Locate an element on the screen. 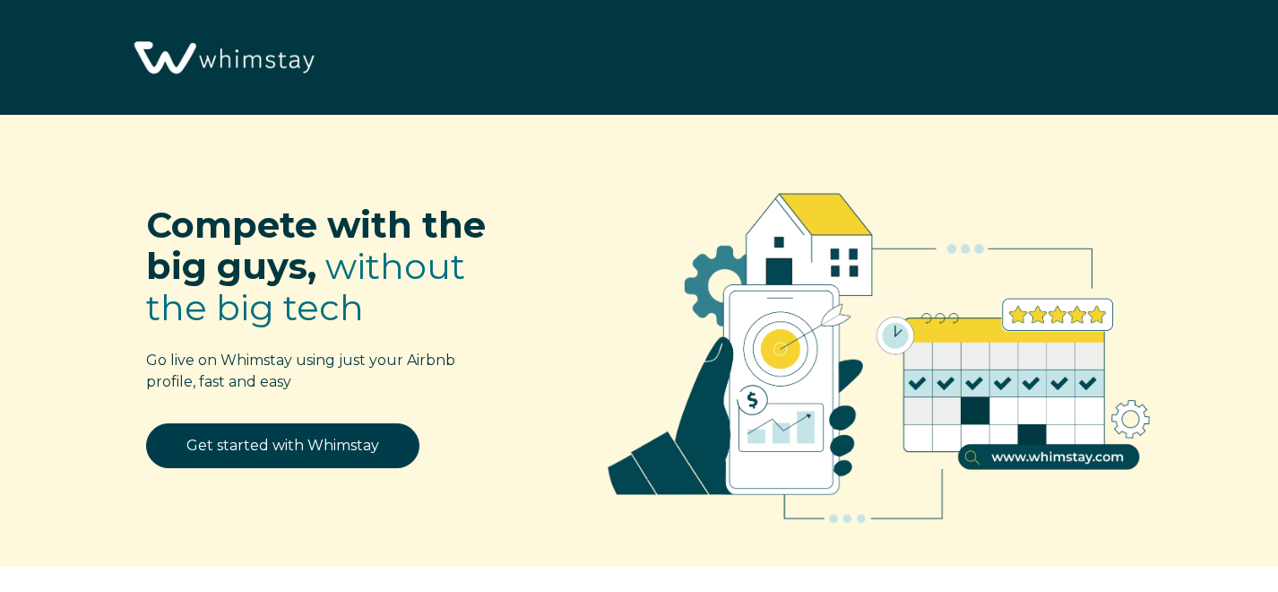 The height and width of the screenshot is (592, 1278). span: Go live on Whimstay using just your Airbnb profile, fast and easy is located at coordinates (300, 370).